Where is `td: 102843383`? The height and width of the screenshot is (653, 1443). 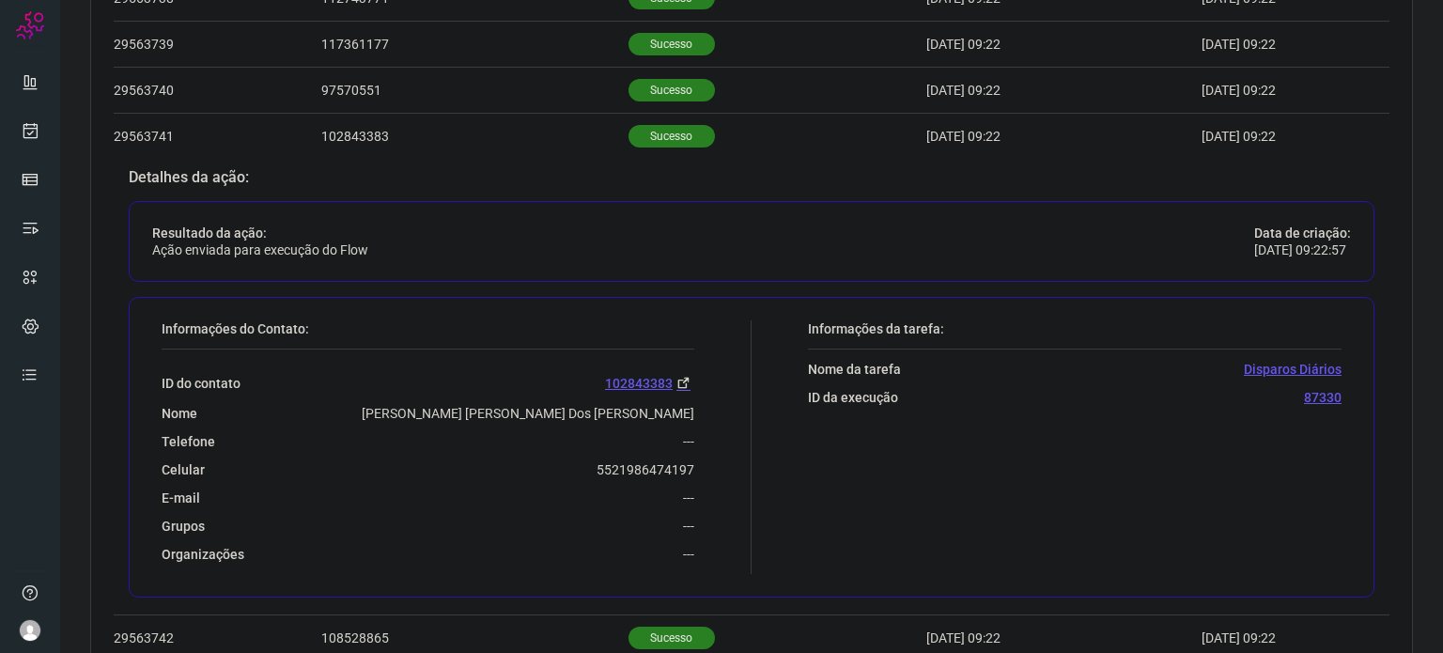
td: 102843383 is located at coordinates (474, 135).